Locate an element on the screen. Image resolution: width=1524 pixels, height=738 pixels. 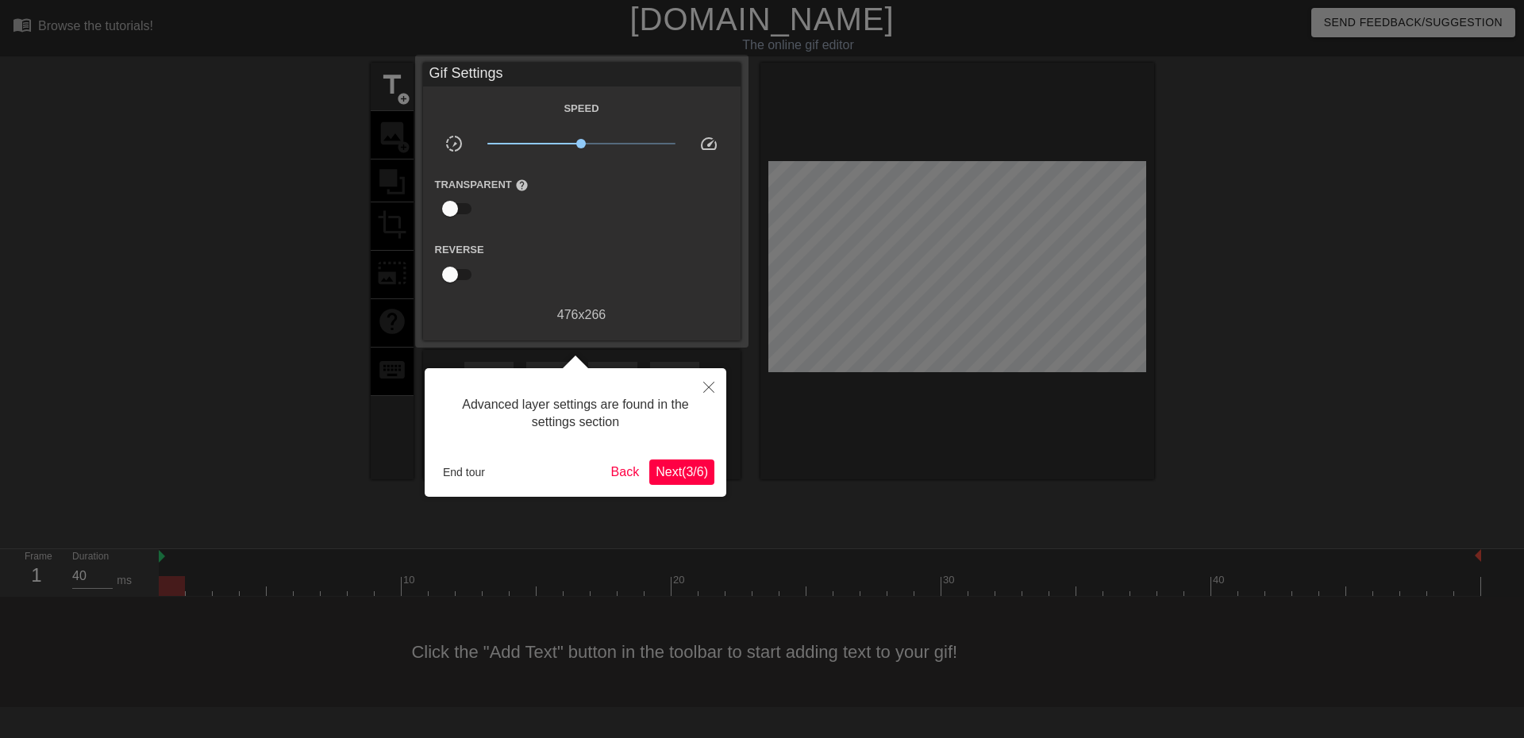
button: End tour is located at coordinates (463, 472).